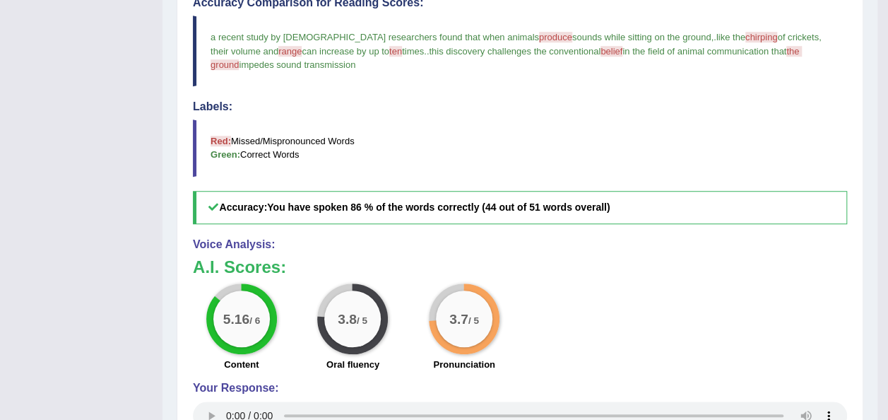  What do you see at coordinates (297, 64) in the screenshot?
I see `span: impedes sound transmission` at bounding box center [297, 64].